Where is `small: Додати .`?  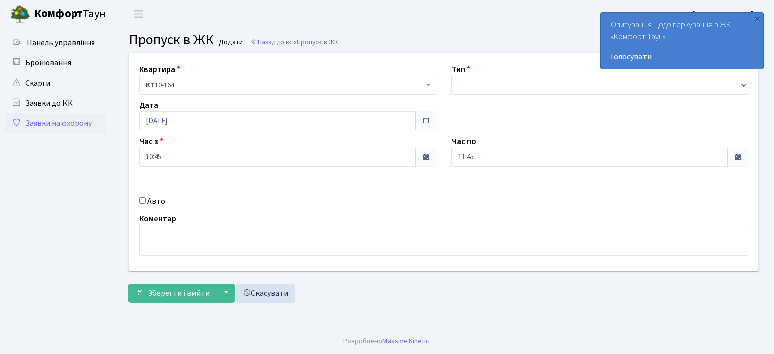 small: Додати . is located at coordinates (231, 42).